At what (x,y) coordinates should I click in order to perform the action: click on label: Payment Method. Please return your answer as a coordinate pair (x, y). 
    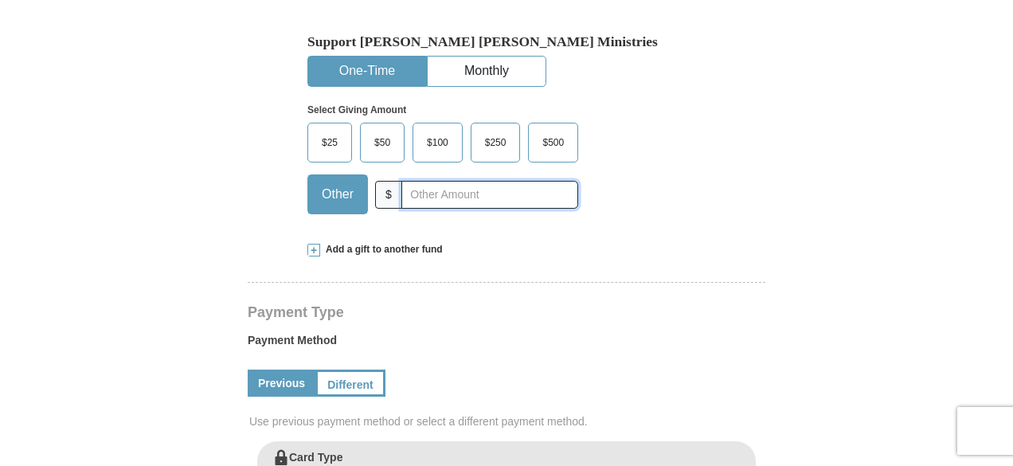
    Looking at the image, I should click on (507, 344).